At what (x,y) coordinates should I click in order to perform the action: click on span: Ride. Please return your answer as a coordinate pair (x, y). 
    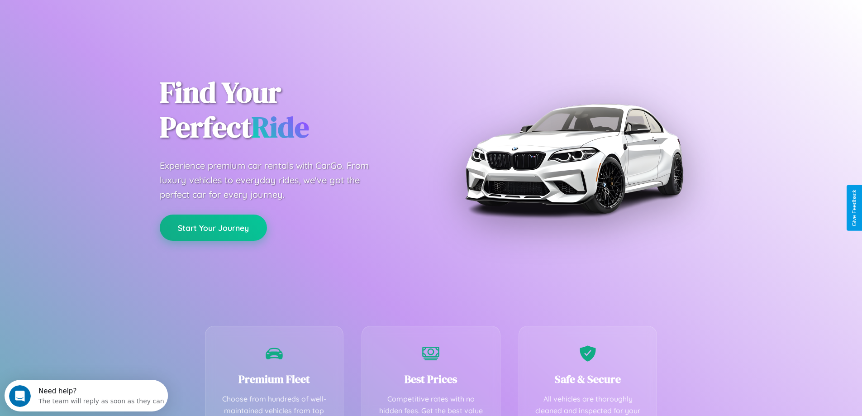
    Looking at the image, I should click on (280, 127).